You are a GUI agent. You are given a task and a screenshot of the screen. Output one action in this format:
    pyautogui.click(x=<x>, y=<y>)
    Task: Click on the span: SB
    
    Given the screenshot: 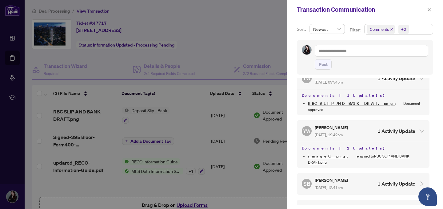 What is the action you would take?
    pyautogui.click(x=307, y=183)
    